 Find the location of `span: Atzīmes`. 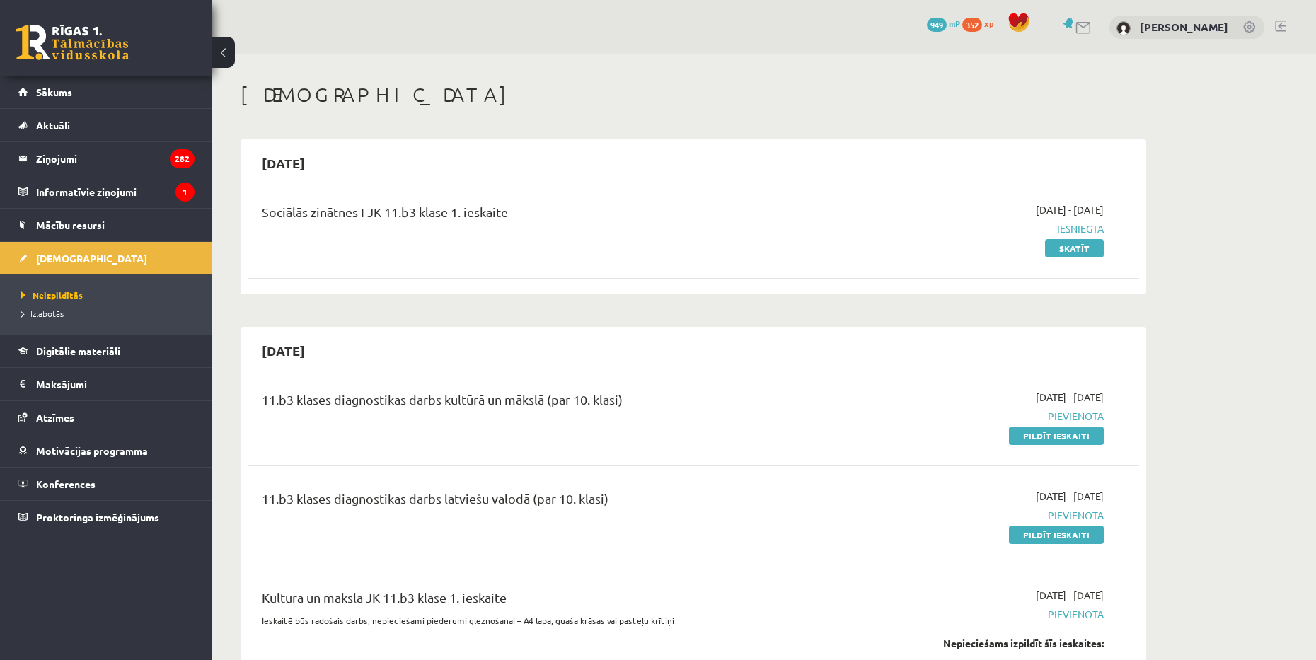

span: Atzīmes is located at coordinates (55, 417).